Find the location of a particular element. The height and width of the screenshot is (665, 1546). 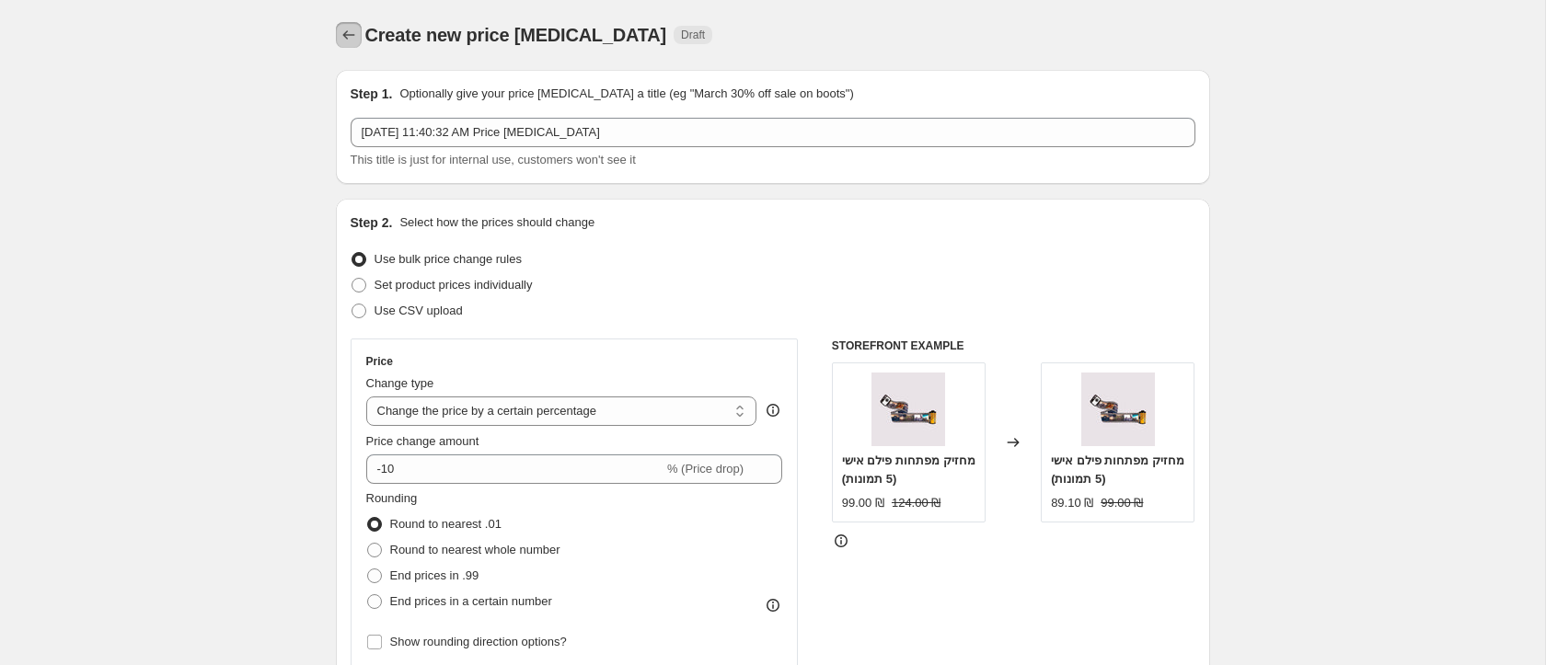

h2: Step 2. is located at coordinates (372, 223).